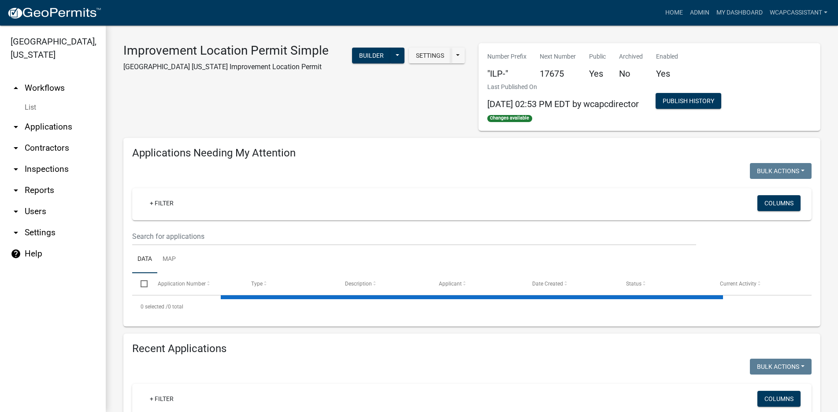 The height and width of the screenshot is (412, 838). What do you see at coordinates (631, 74) in the screenshot?
I see `h5: No` at bounding box center [631, 74].